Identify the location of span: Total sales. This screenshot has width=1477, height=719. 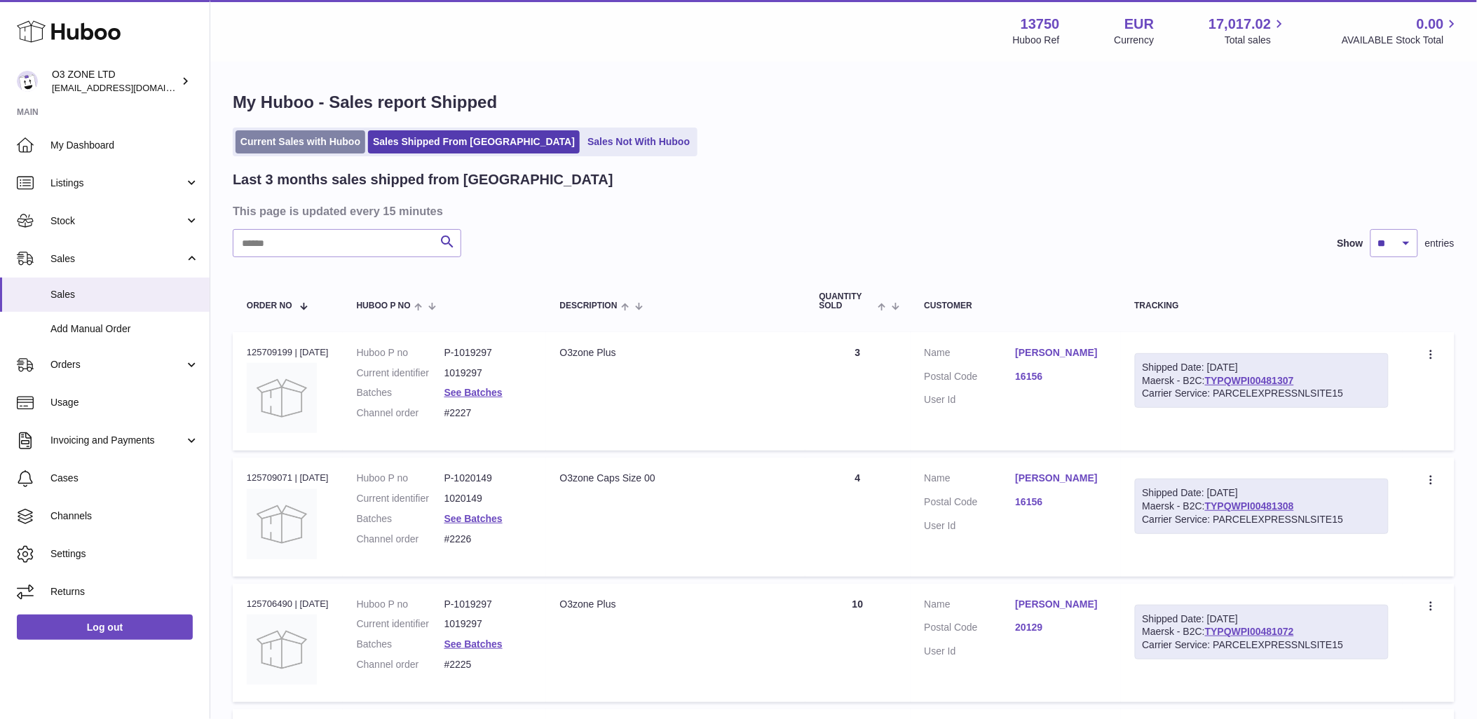
(1255, 40).